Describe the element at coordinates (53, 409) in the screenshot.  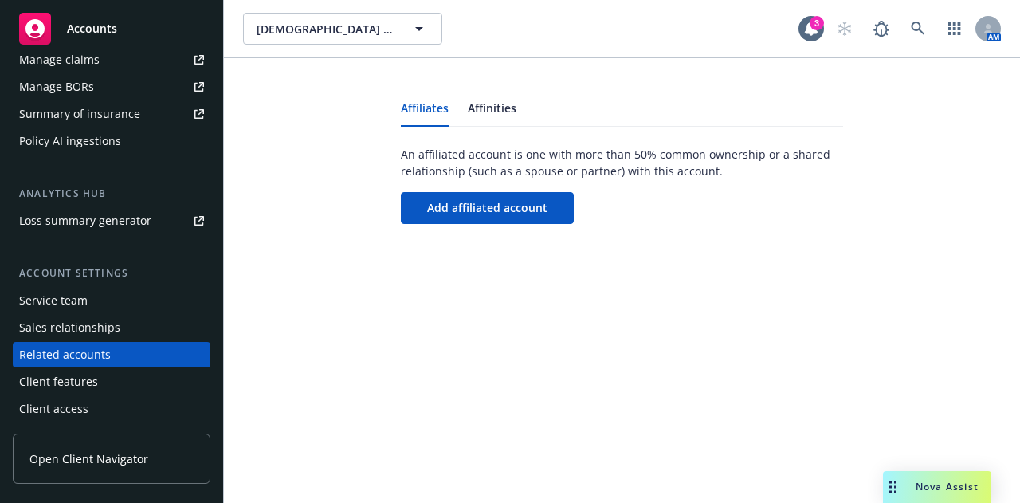
I see `div: Client access` at that location.